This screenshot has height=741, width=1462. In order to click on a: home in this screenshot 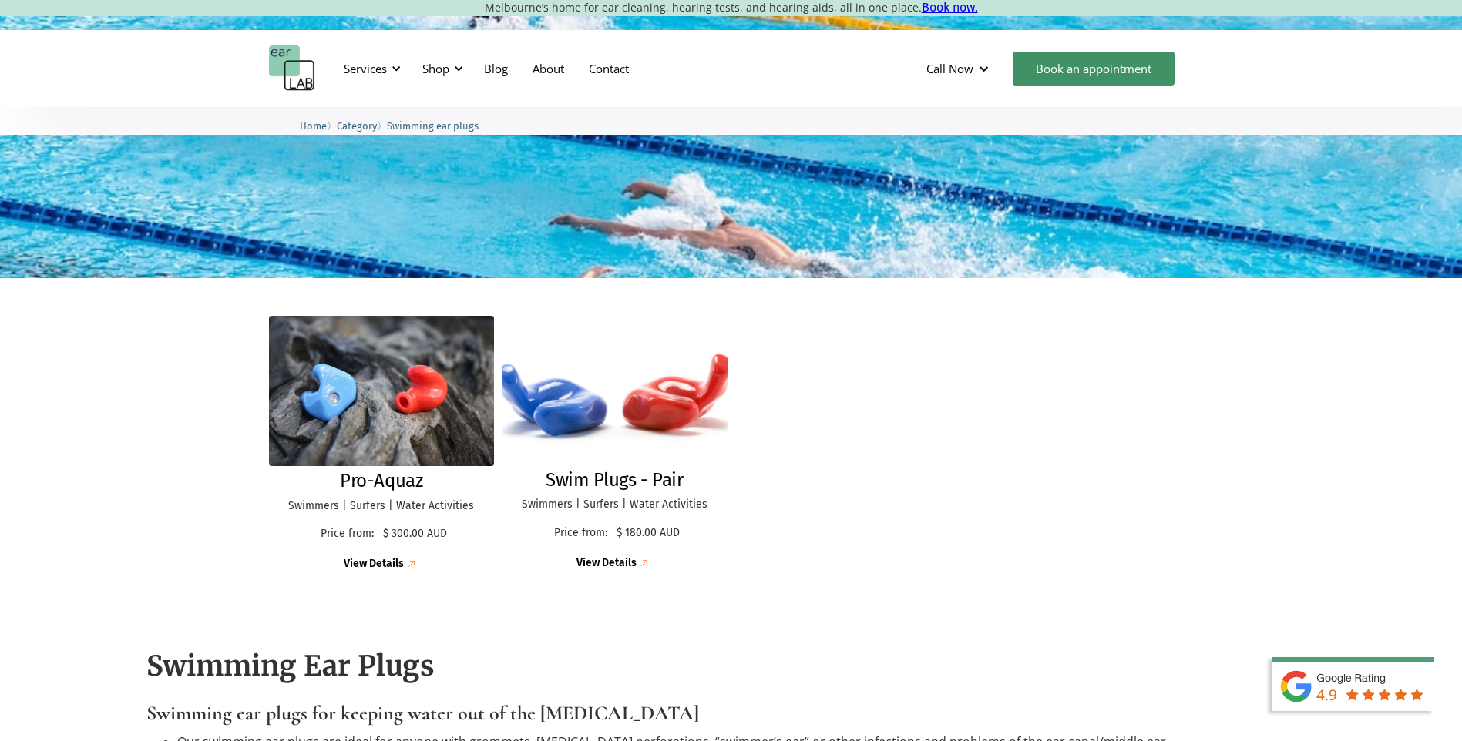, I will do `click(292, 69)`.